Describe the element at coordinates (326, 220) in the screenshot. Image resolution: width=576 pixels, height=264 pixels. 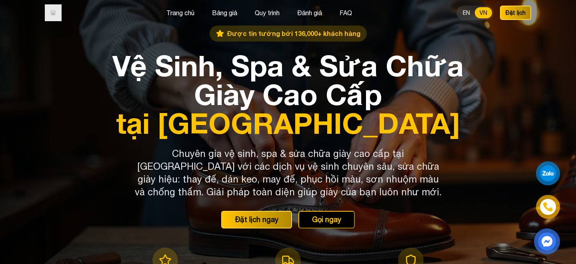
I see `button: Gọi ngay` at that location.